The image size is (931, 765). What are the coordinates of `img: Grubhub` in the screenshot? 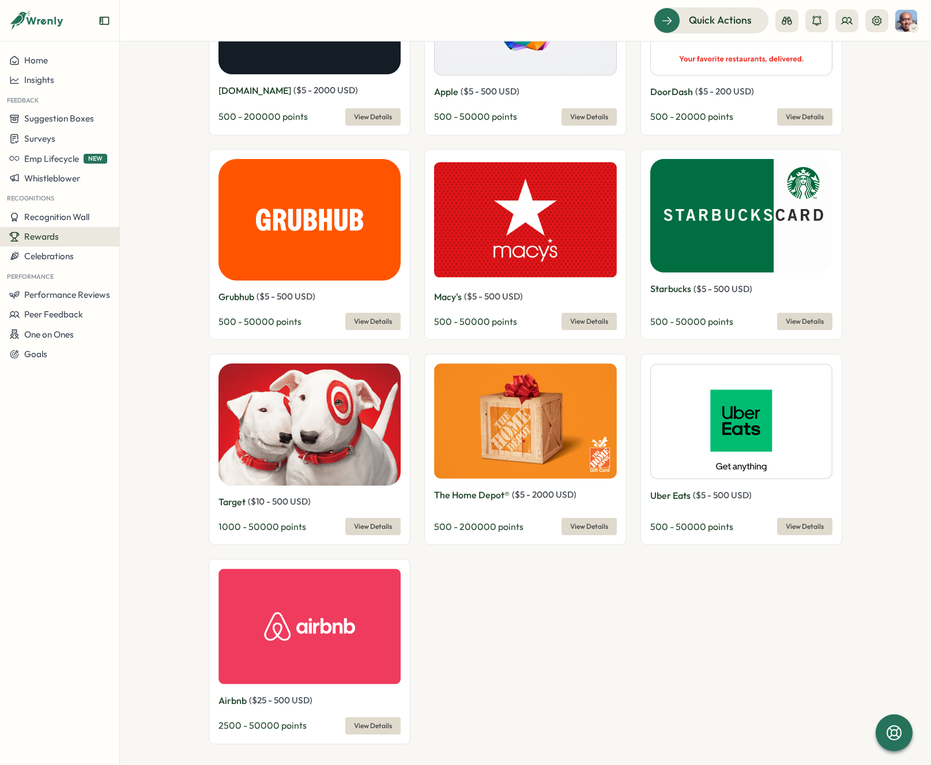 It's located at (309, 220).